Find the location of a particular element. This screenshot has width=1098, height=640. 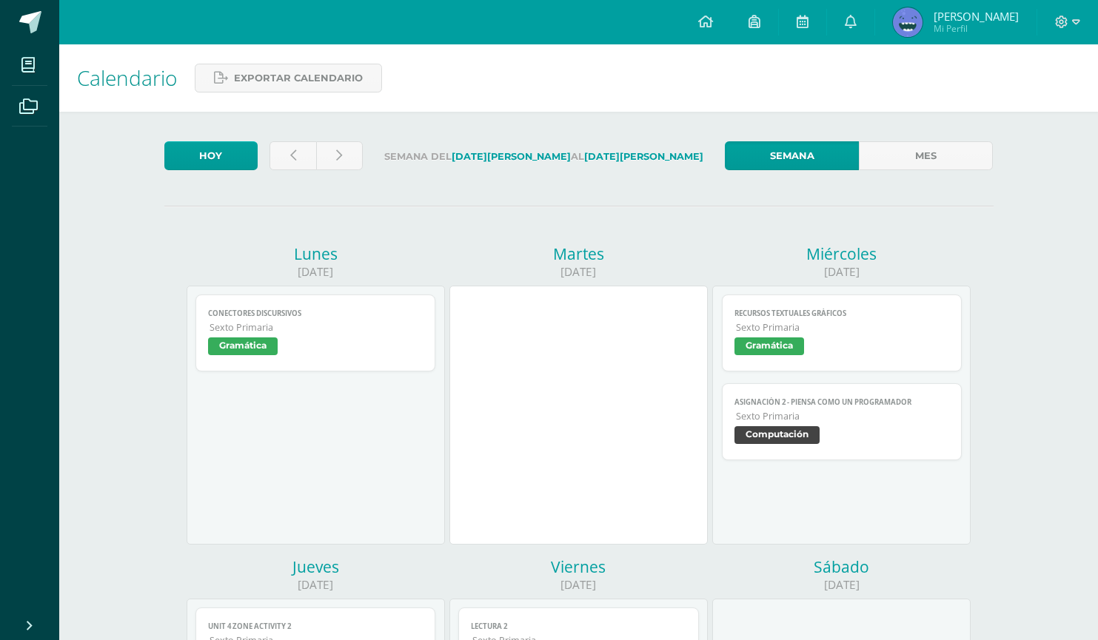

div: Viernes is located at coordinates (578, 567).